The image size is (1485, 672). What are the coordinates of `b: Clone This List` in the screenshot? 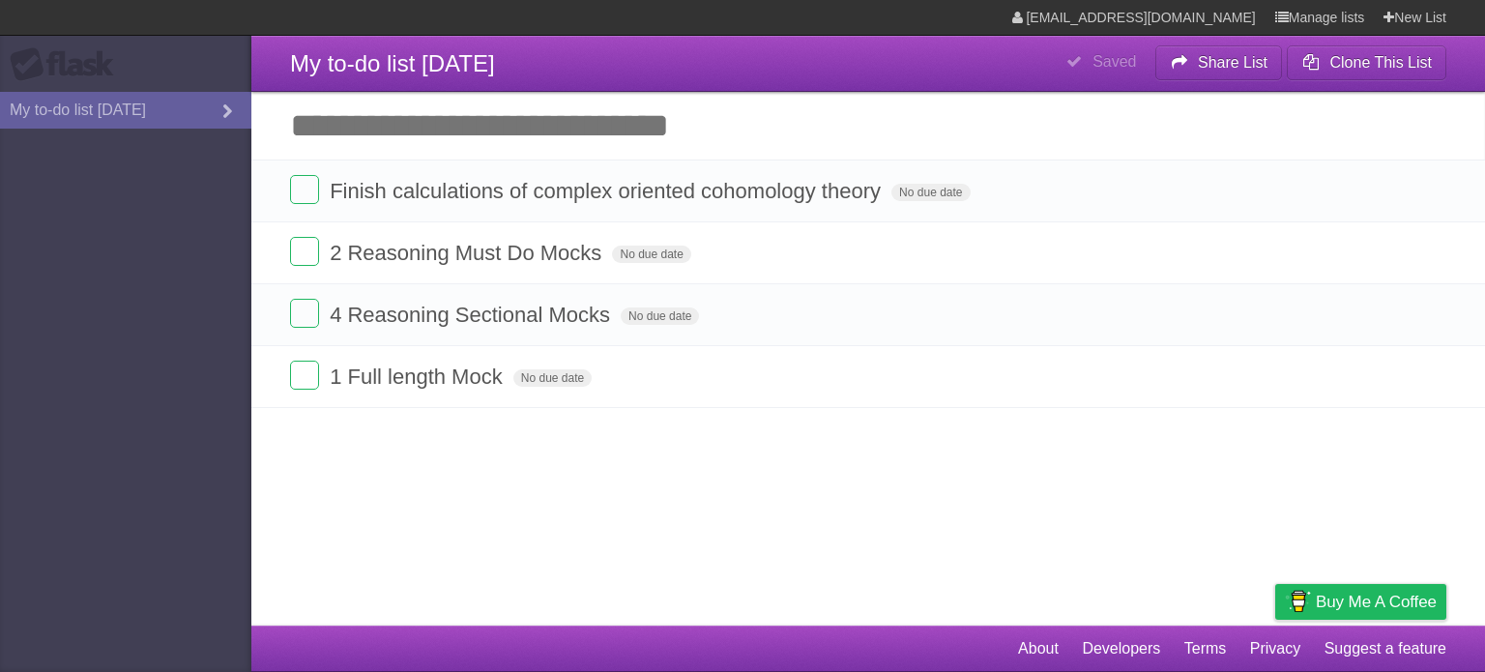 It's located at (1380, 62).